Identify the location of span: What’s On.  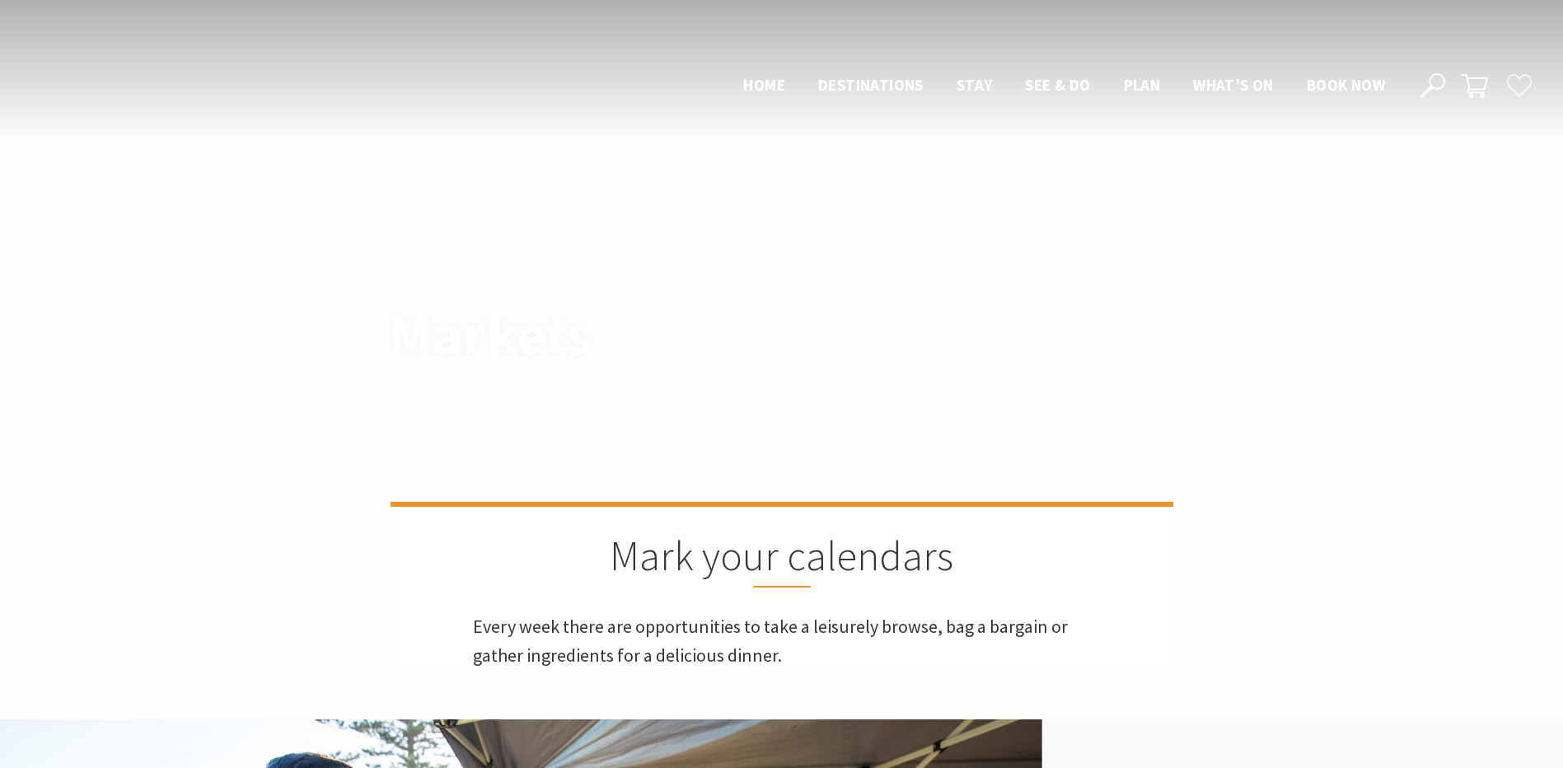
(1233, 85).